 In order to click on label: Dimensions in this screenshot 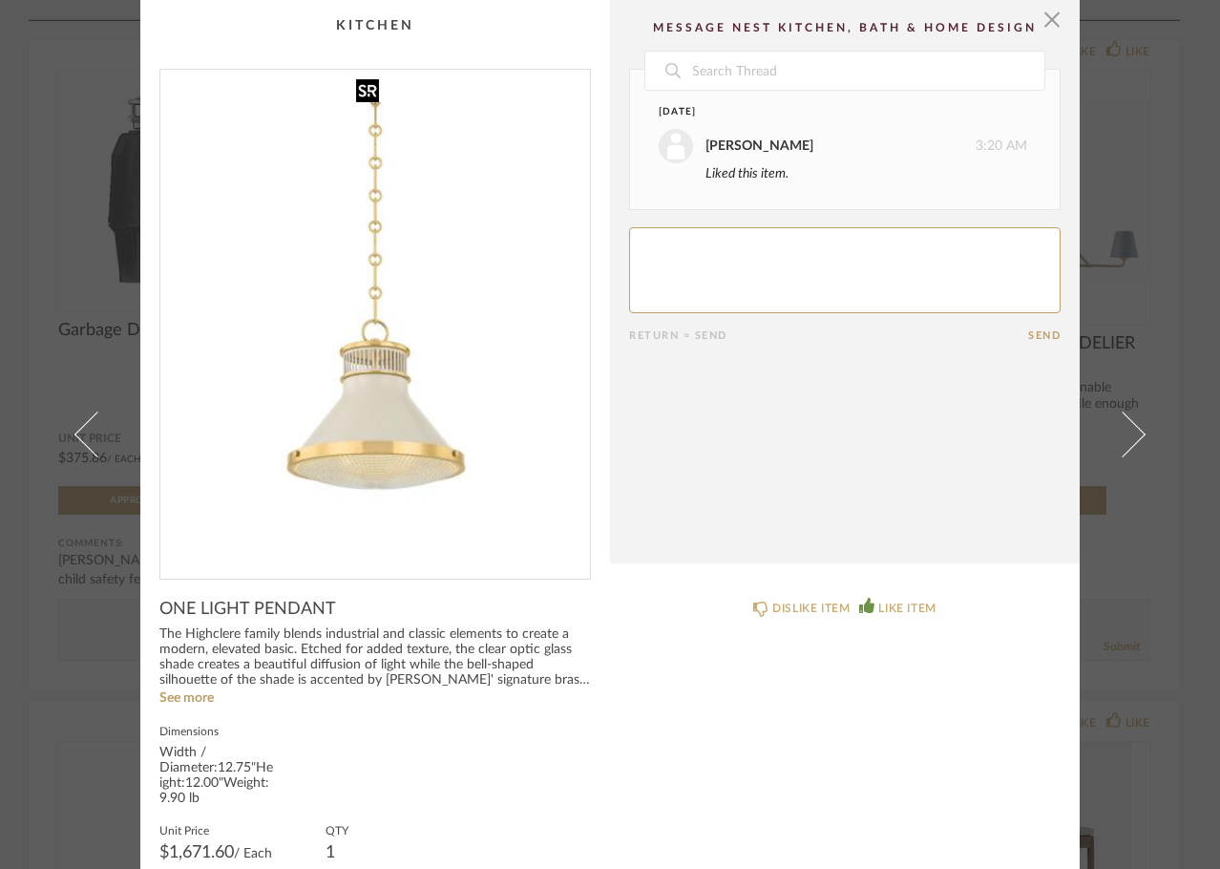, I will do `click(217, 730)`.